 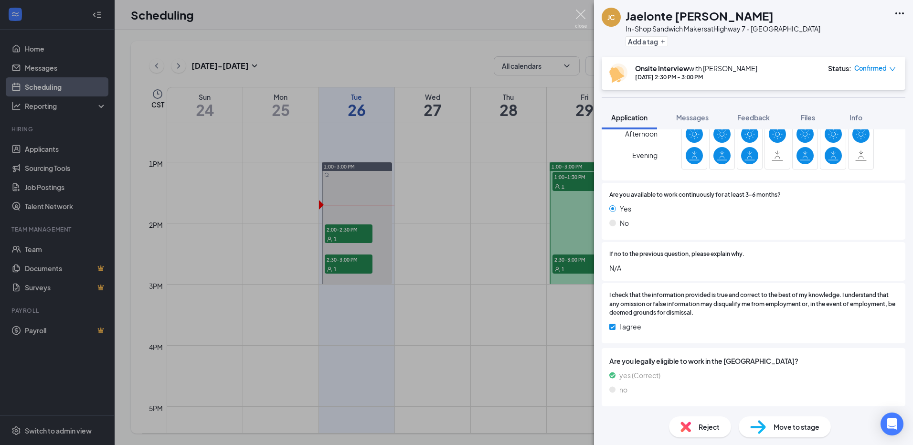 I want to click on span: I agree, so click(x=630, y=327).